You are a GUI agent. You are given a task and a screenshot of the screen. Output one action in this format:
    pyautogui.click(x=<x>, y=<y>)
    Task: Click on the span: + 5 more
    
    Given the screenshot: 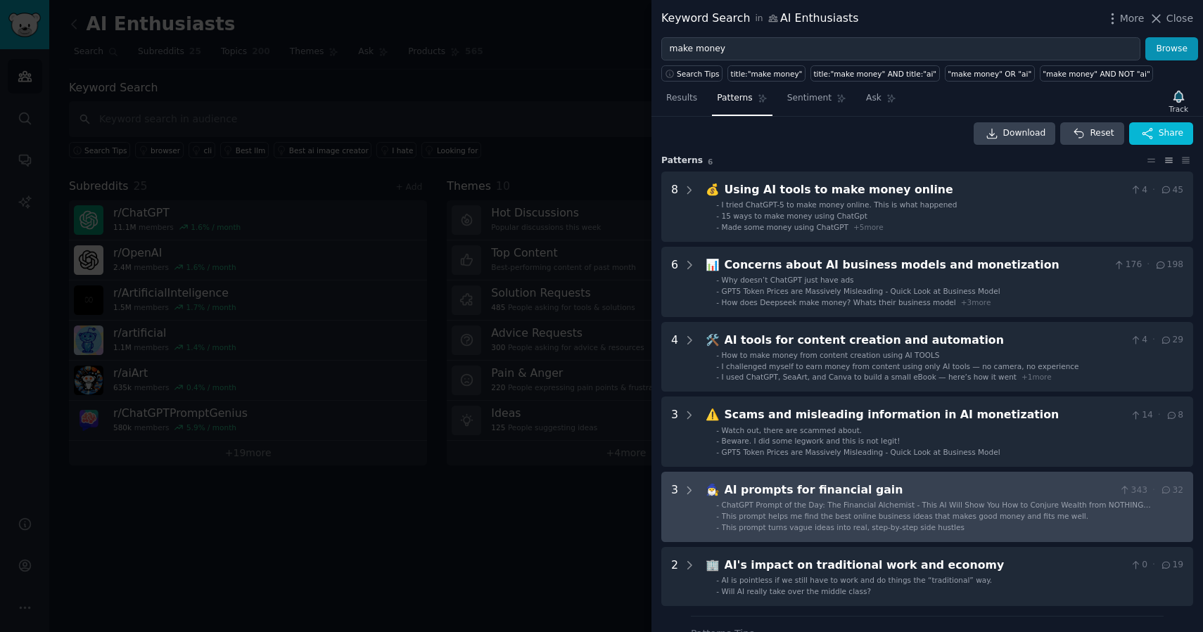 What is the action you would take?
    pyautogui.click(x=868, y=227)
    